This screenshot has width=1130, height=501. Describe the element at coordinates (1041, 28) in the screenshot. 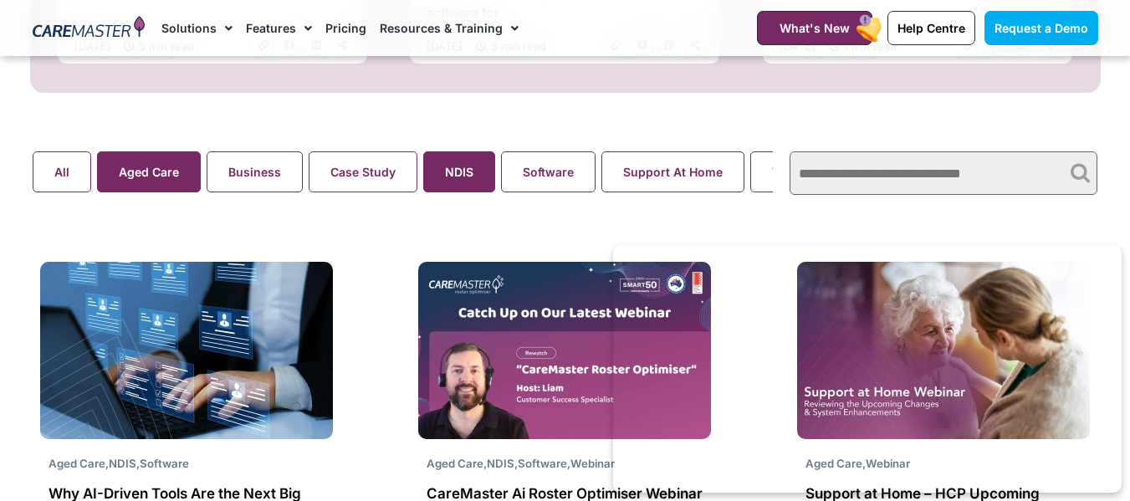

I see `span: Request a Demo` at that location.